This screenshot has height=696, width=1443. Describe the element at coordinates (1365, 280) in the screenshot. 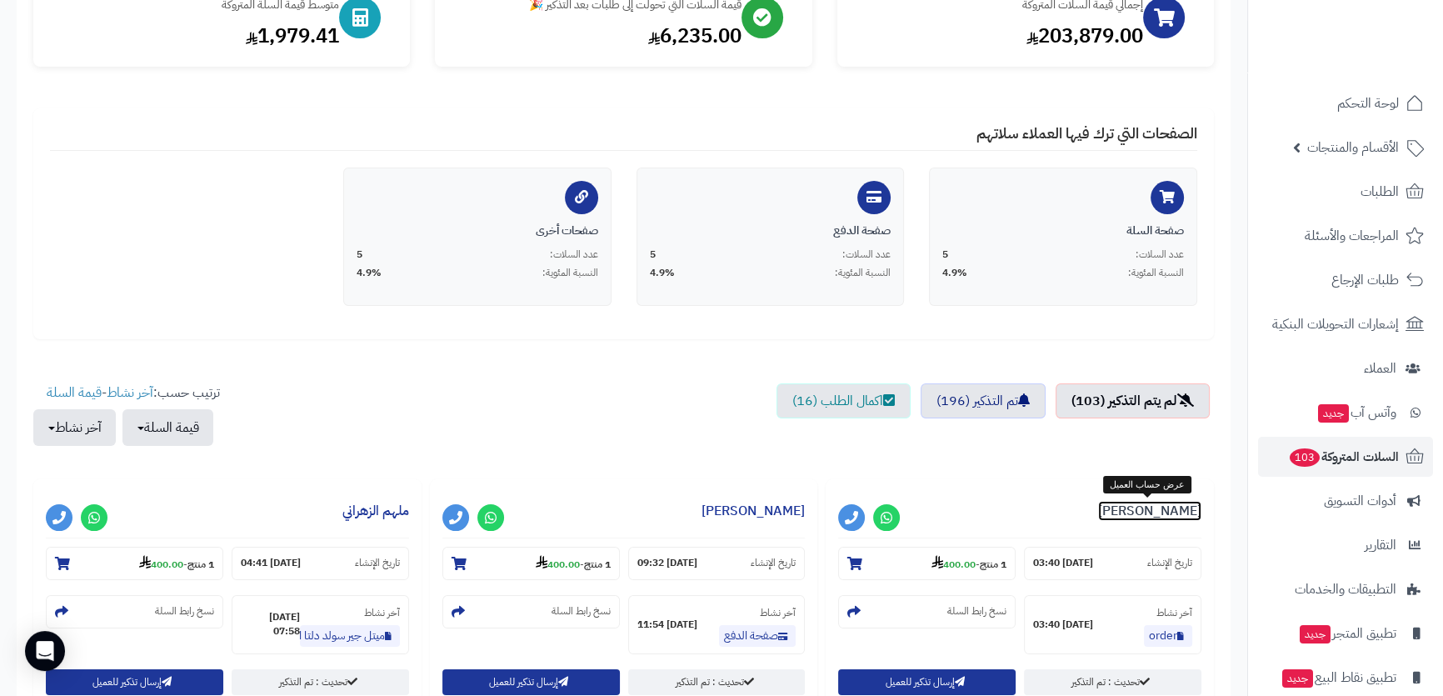

I see `span: طلبات الإرجاع` at that location.